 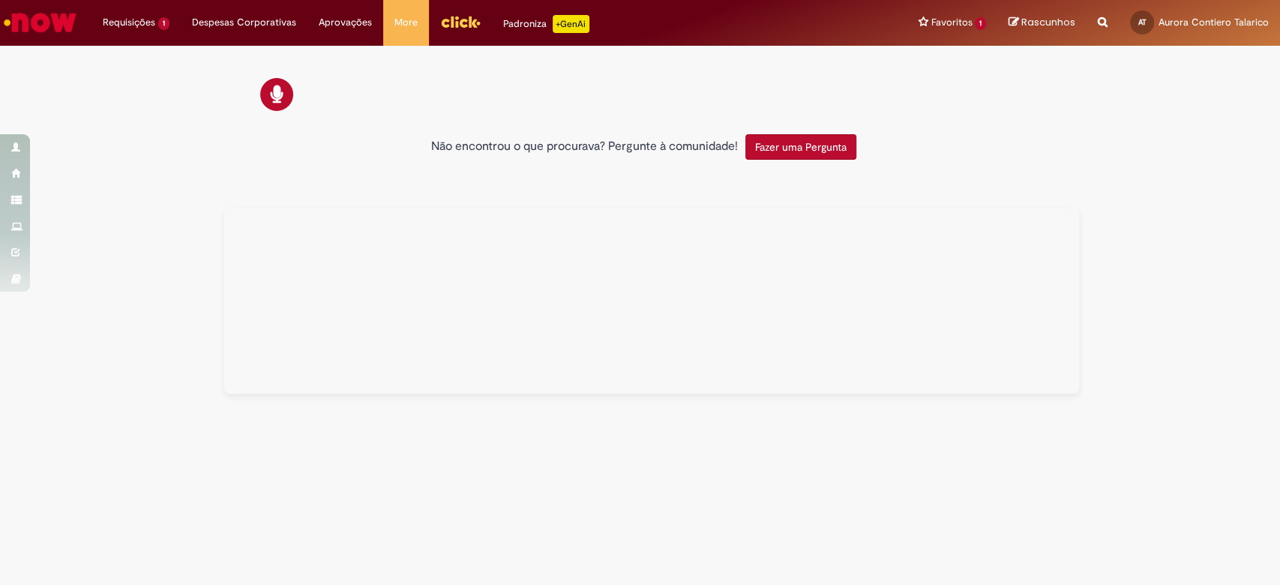 What do you see at coordinates (546, 24) in the screenshot?
I see `div: Padroniza` at bounding box center [546, 24].